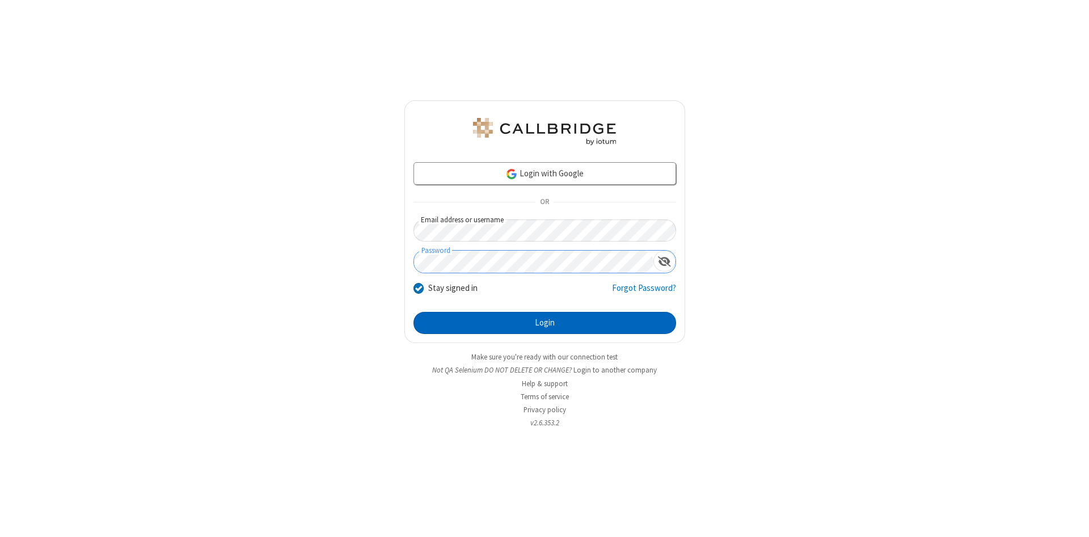 The image size is (1089, 537). I want to click on img: google-icon.png, so click(512, 174).